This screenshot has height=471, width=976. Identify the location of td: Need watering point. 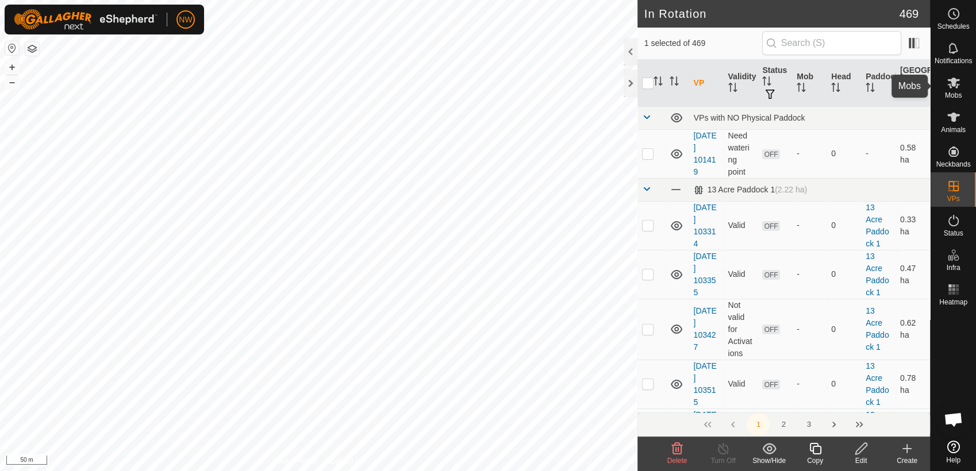
(741, 153).